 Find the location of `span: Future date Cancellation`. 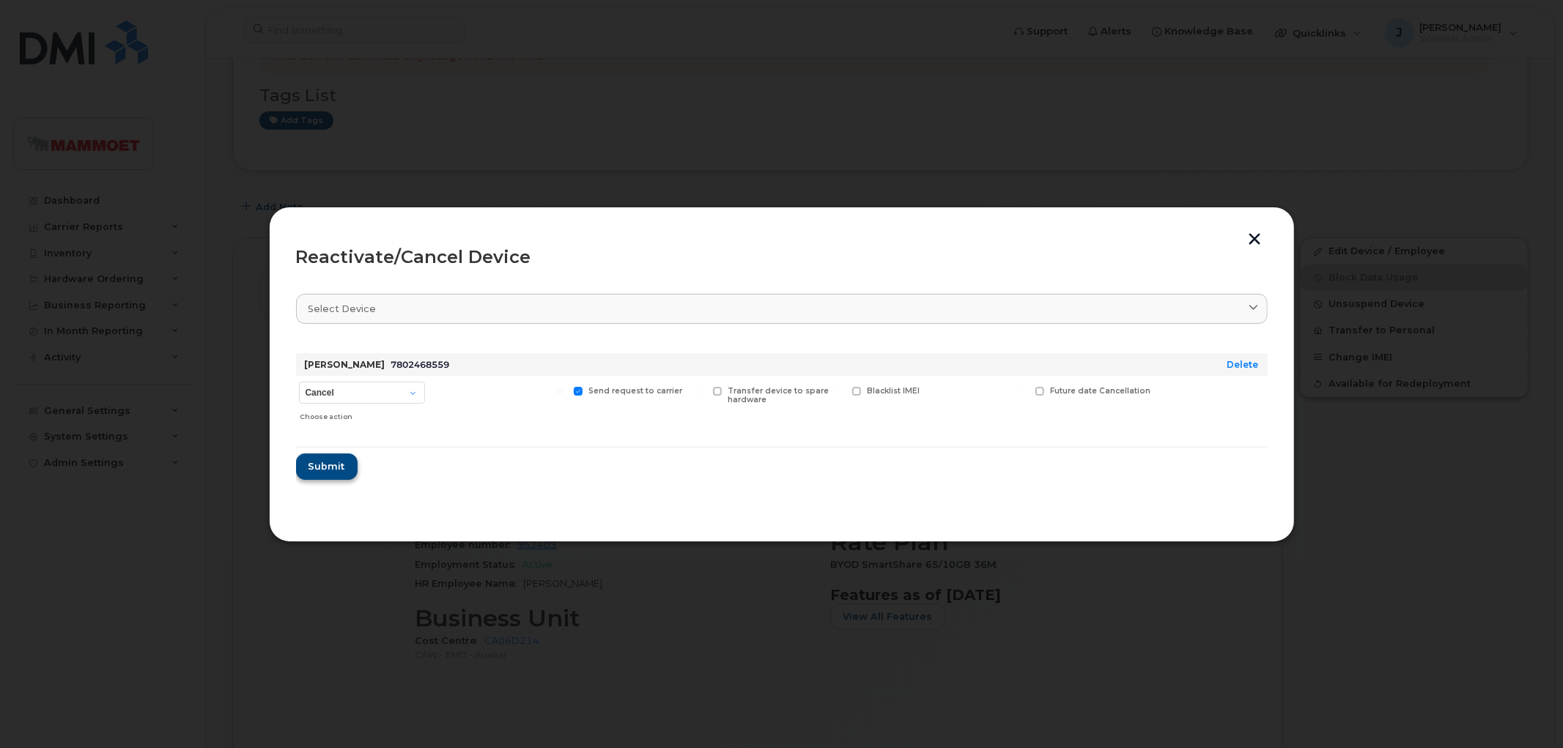

span: Future date Cancellation is located at coordinates (1100, 390).